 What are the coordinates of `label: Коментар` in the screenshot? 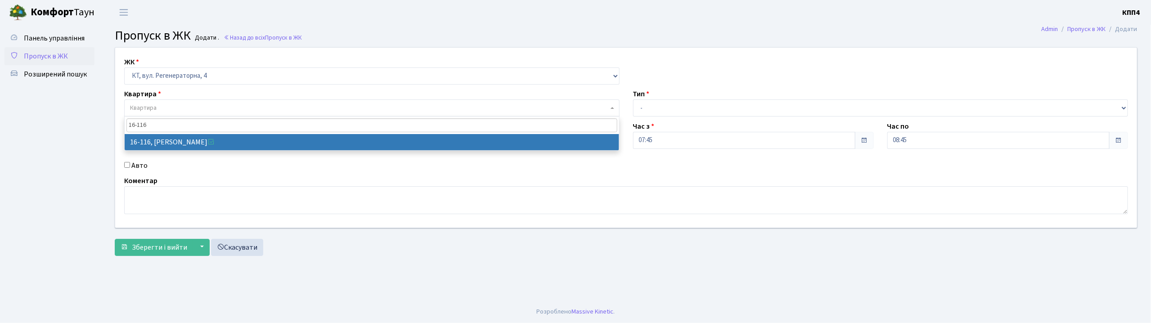 It's located at (141, 181).